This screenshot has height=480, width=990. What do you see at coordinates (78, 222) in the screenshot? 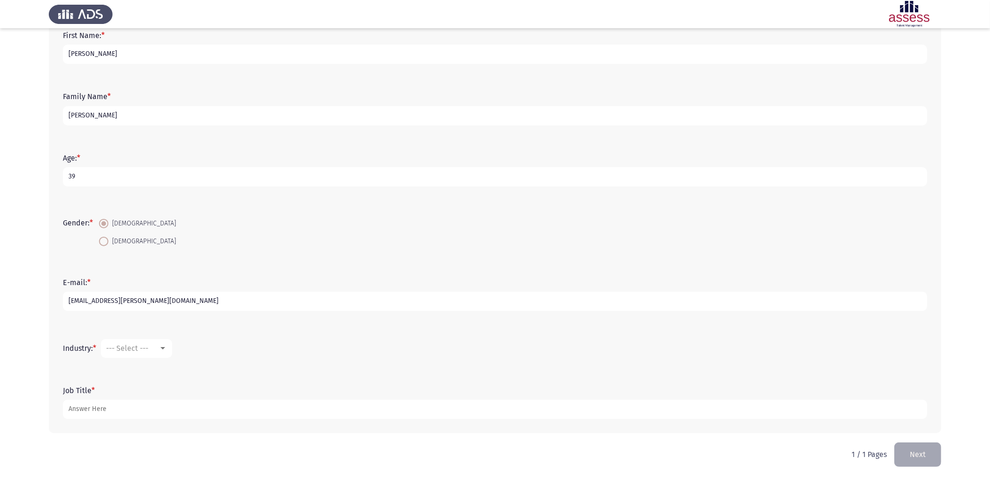
I see `label: Gender:` at bounding box center [78, 222].